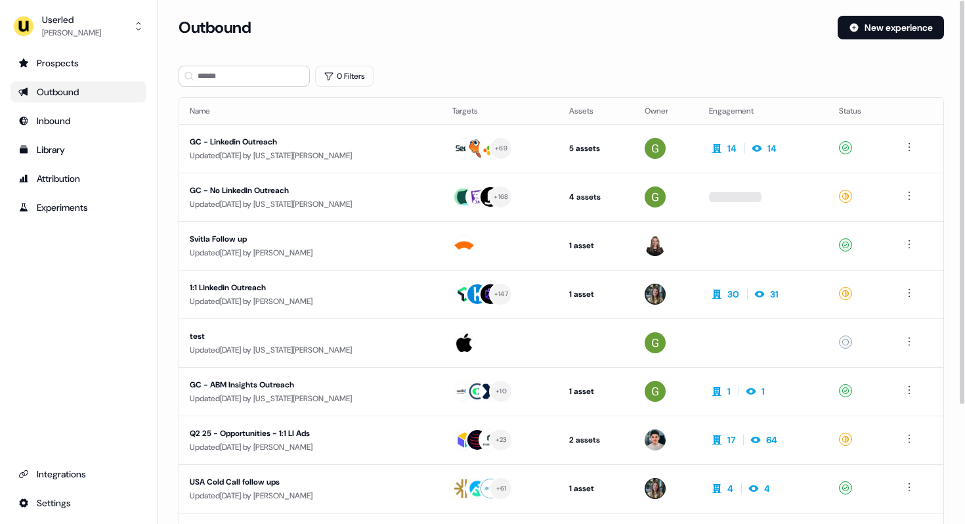 The height and width of the screenshot is (524, 965). What do you see at coordinates (655, 245) in the screenshot?
I see `img: Geneviève` at bounding box center [655, 245].